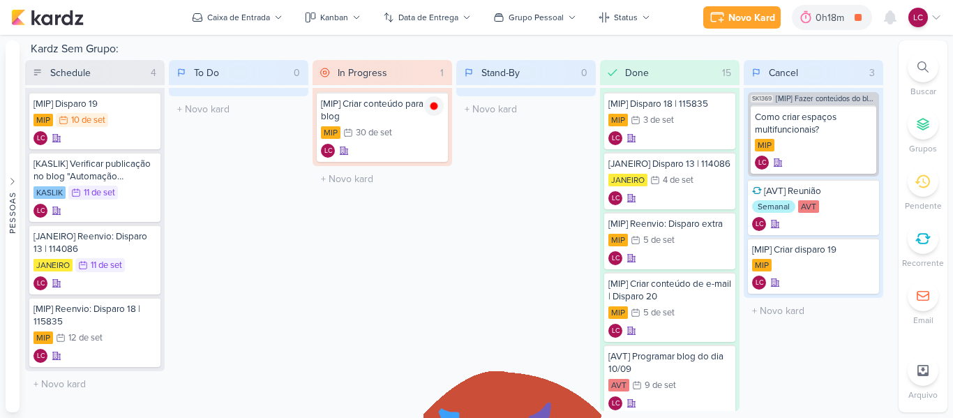 The width and height of the screenshot is (953, 418). I want to click on span: SK1369, so click(762, 98).